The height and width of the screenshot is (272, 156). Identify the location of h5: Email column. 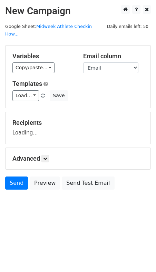
(113, 56).